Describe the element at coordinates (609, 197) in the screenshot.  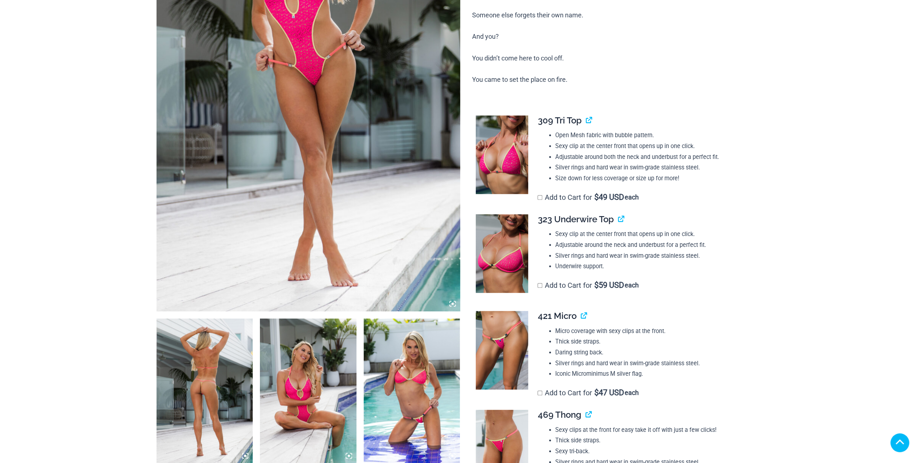
I see `span: 49 USD` at that location.